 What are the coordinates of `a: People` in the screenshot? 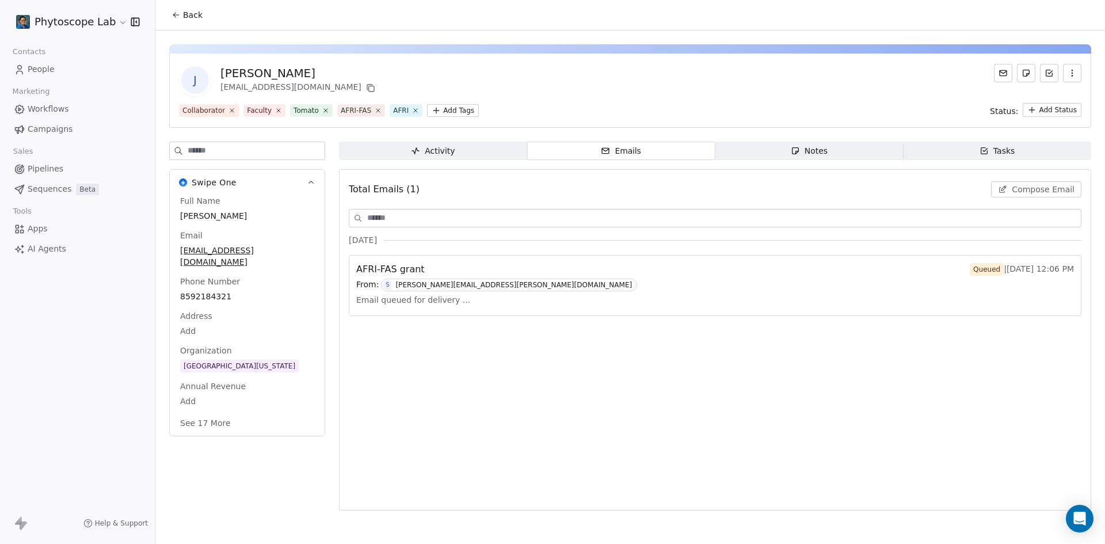 It's located at (77, 69).